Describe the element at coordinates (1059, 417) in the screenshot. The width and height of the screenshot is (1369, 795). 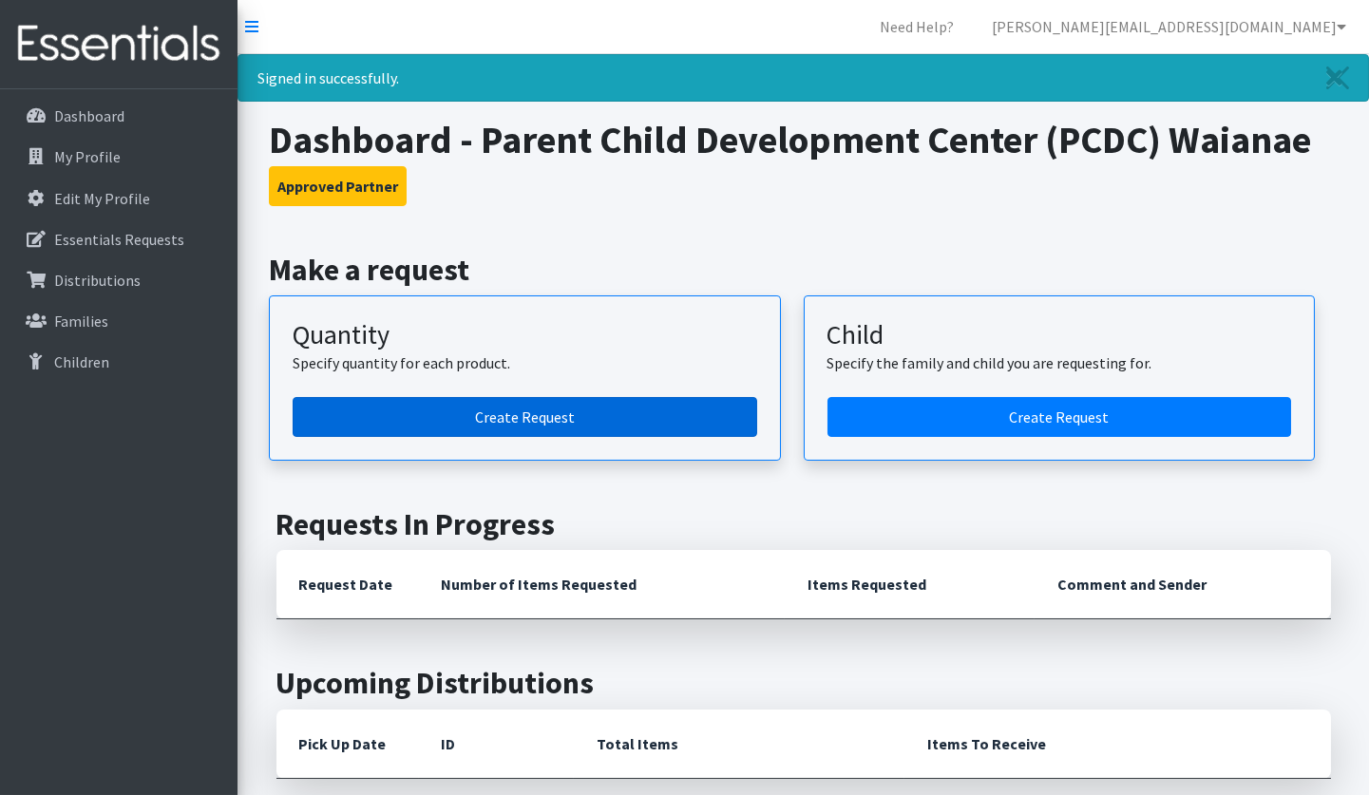
I see `a: Create a request for a child or family` at that location.